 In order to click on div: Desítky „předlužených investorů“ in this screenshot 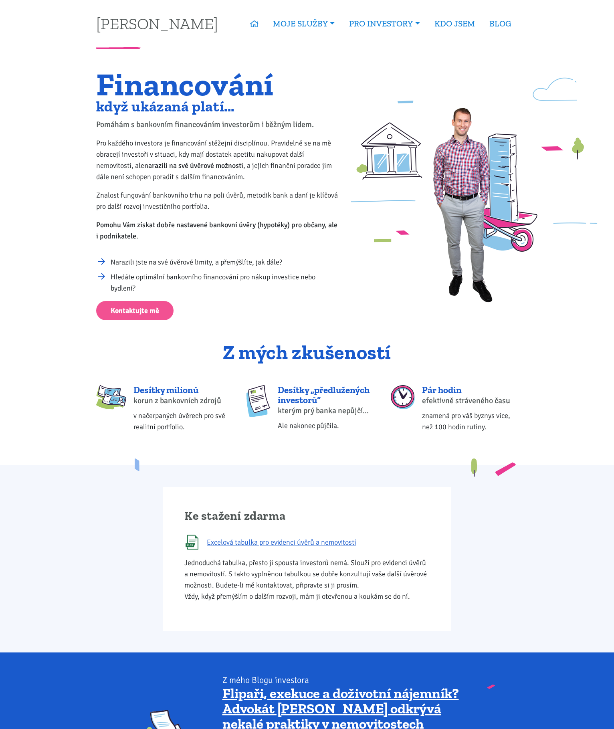, I will do `click(326, 395)`.